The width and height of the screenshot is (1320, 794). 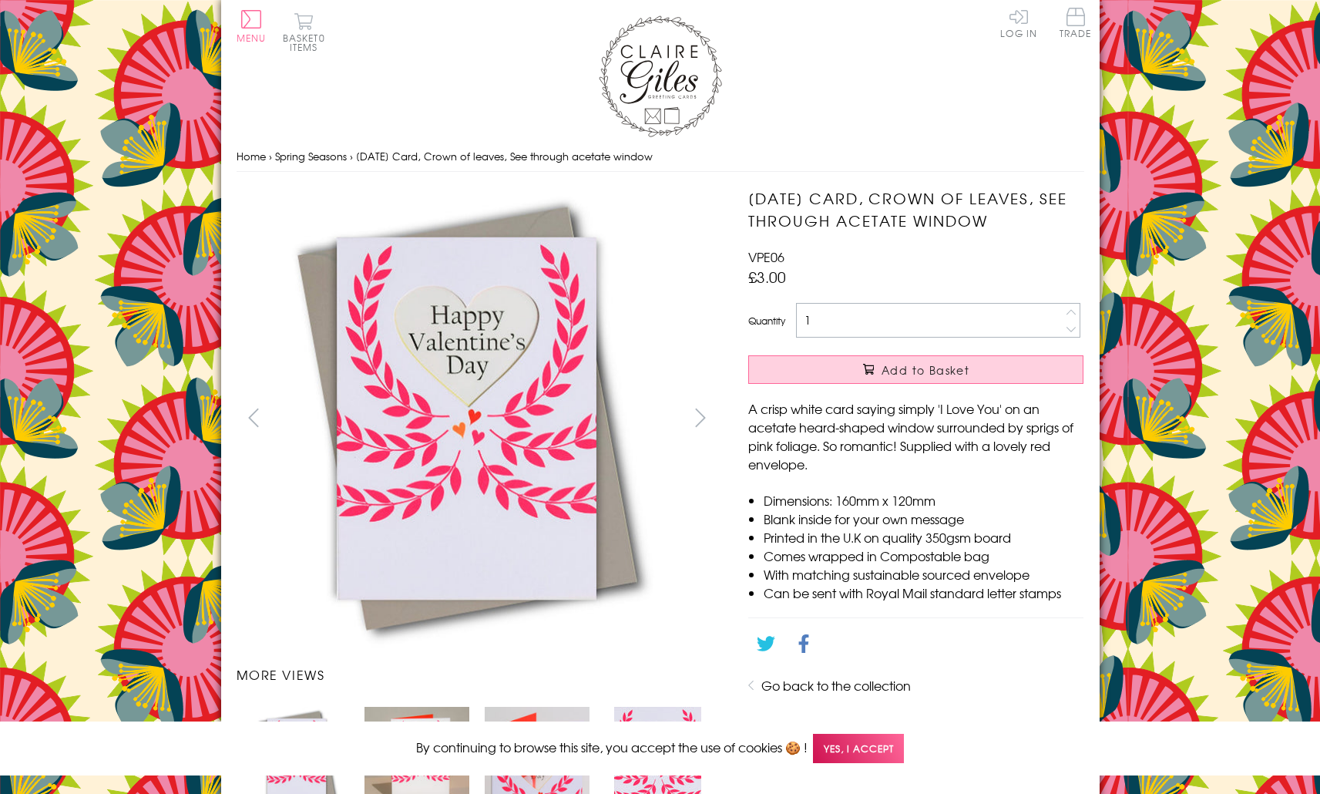 I want to click on p: A crisp white card saying simply 'I Love You' on an acetate heard-shaped window surrounded by spr..., so click(x=915, y=436).